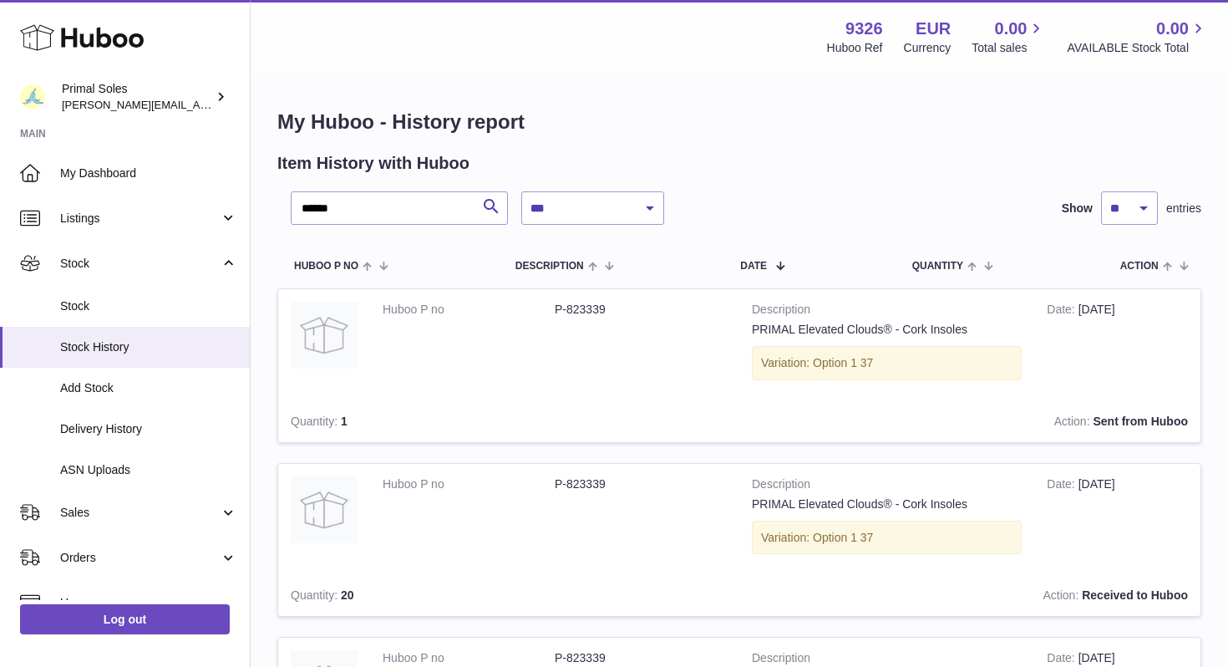 The width and height of the screenshot is (1228, 667). I want to click on span: ASN Uploads, so click(149, 470).